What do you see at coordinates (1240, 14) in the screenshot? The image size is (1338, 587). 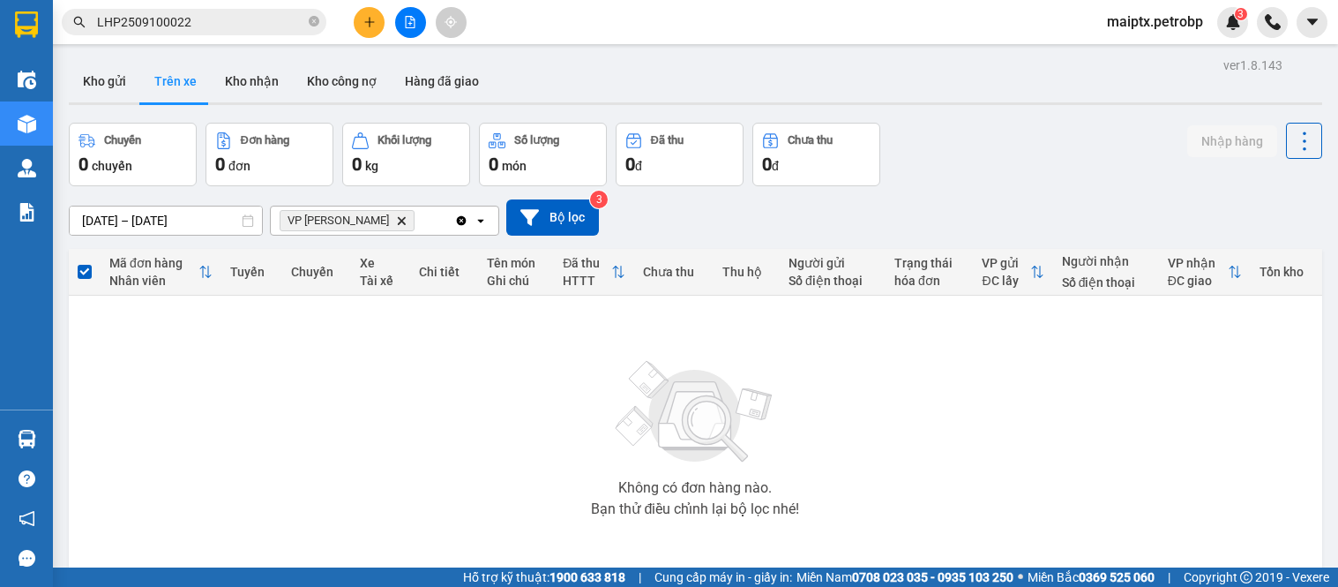 I see `span: 3` at bounding box center [1240, 14].